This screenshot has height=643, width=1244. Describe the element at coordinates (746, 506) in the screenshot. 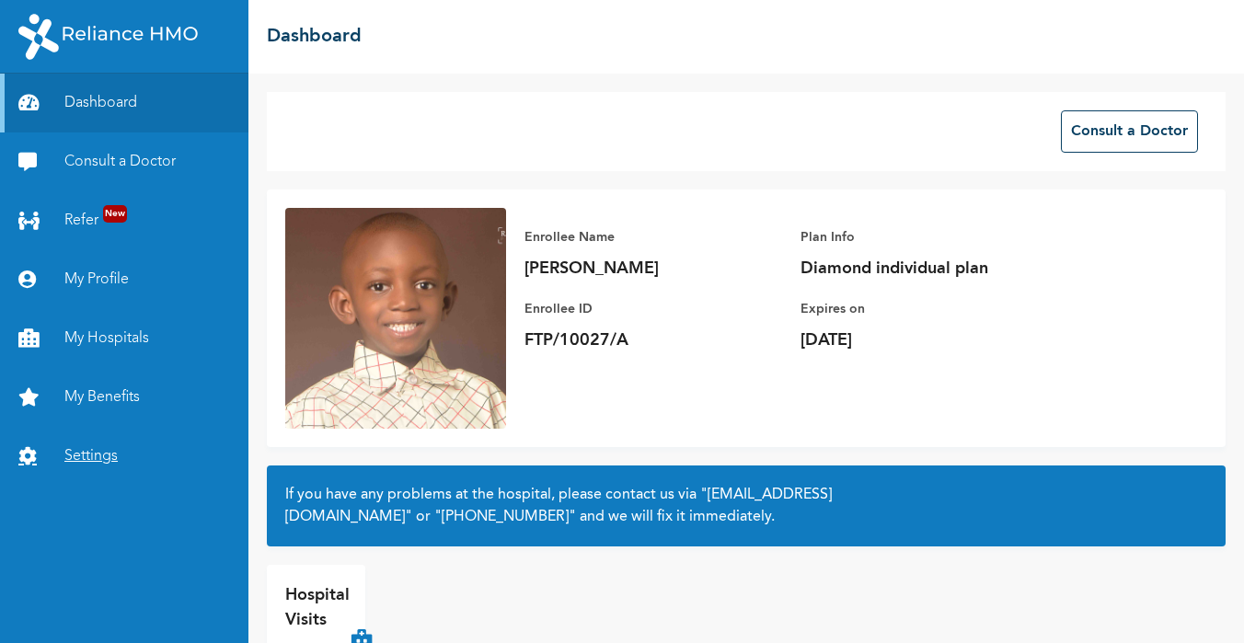

I see `h2: If you have any problems at the hospital, please contact us via or and we will fix it immediately.` at that location.